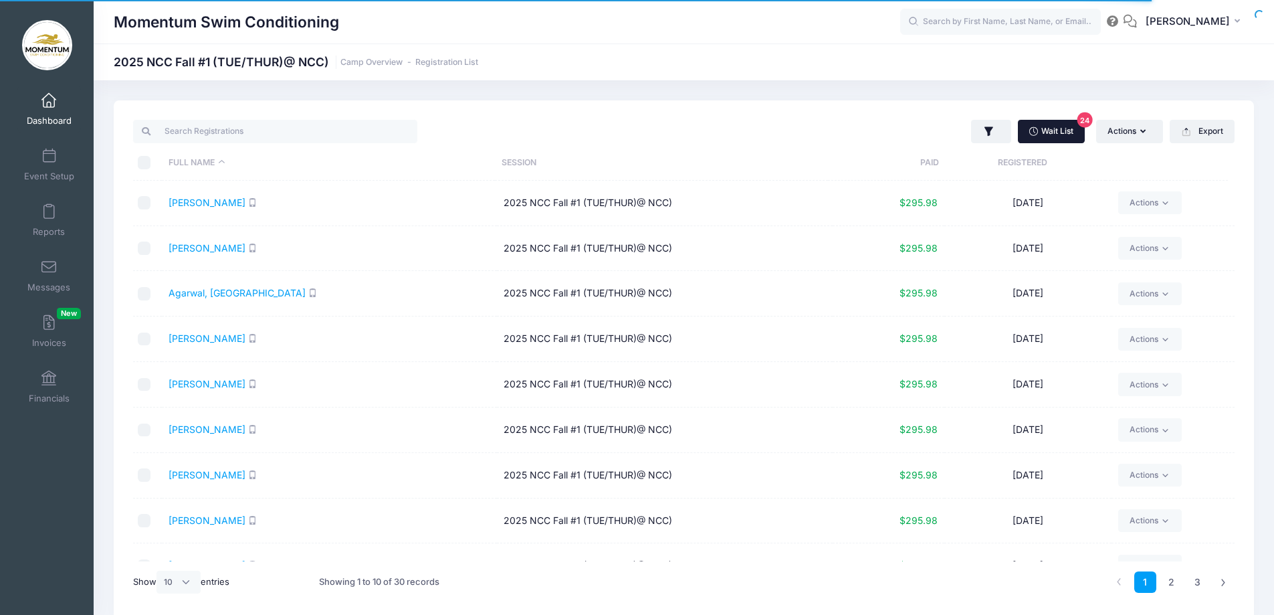 The image size is (1274, 615). What do you see at coordinates (371, 62) in the screenshot?
I see `a: Camp Overview` at bounding box center [371, 62].